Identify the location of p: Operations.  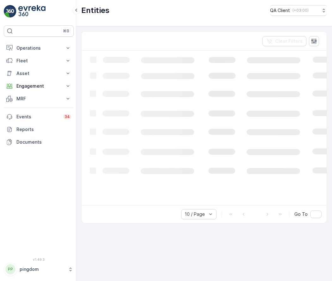
(39, 48).